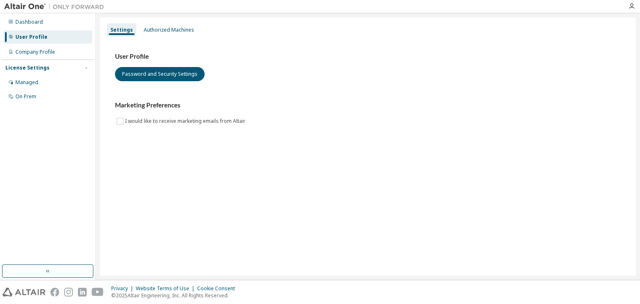  Describe the element at coordinates (218, 289) in the screenshot. I see `div: Cookie Consent` at that location.